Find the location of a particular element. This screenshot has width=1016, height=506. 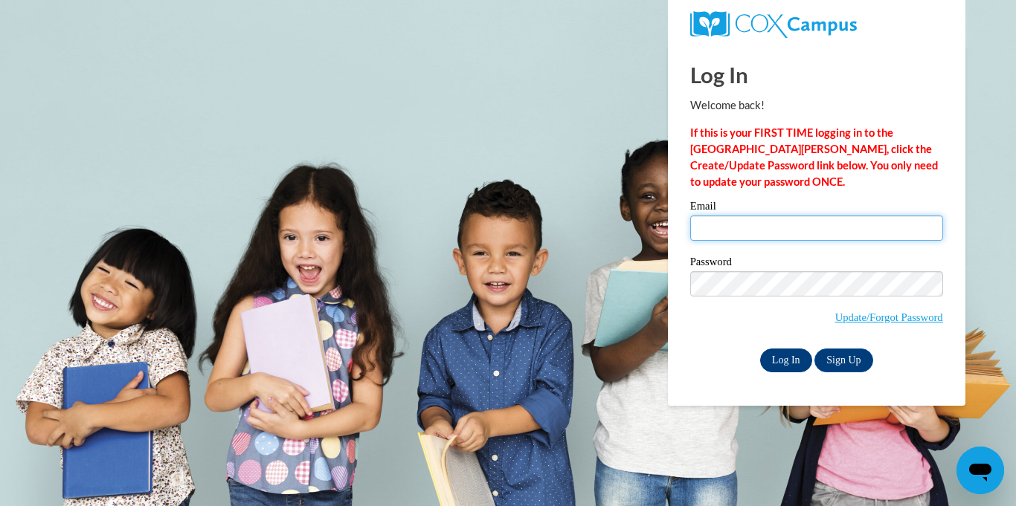

a: COX Campus is located at coordinates (817, 25).